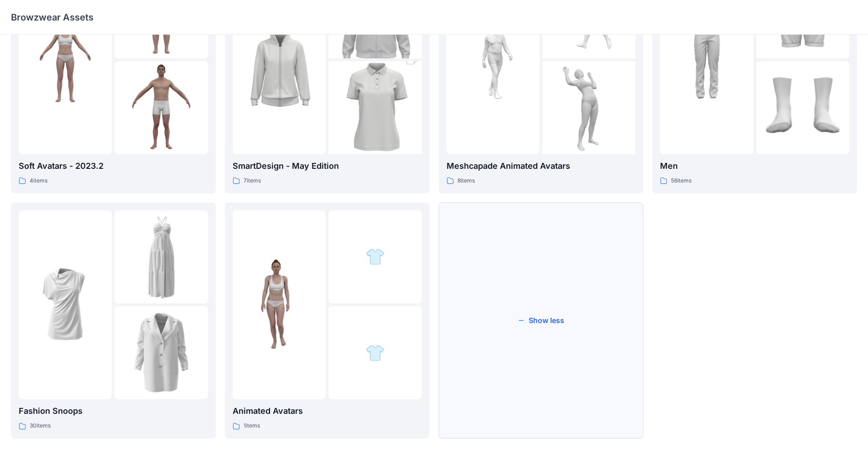 The image size is (868, 464). I want to click on p: Men, so click(755, 166).